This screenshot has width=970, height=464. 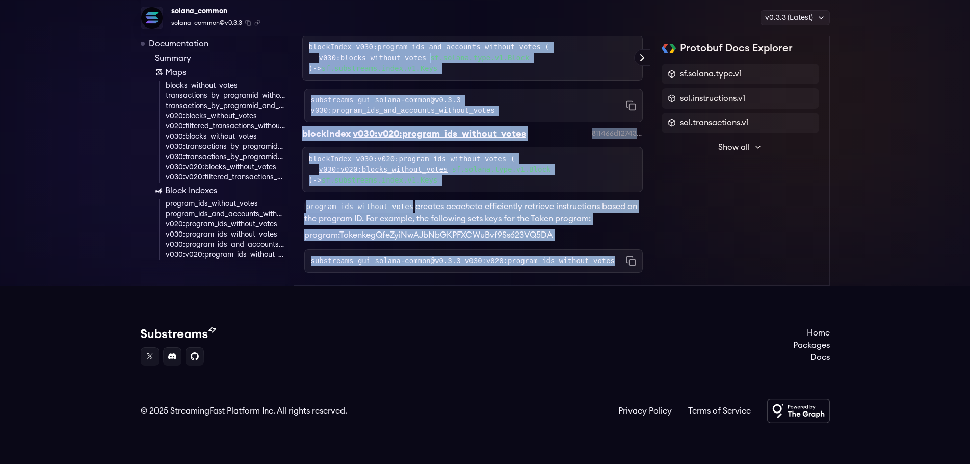 What do you see at coordinates (225, 157) in the screenshot?
I see `a: v030:transactions_by_programid_and_account_without_votes` at bounding box center [225, 157].